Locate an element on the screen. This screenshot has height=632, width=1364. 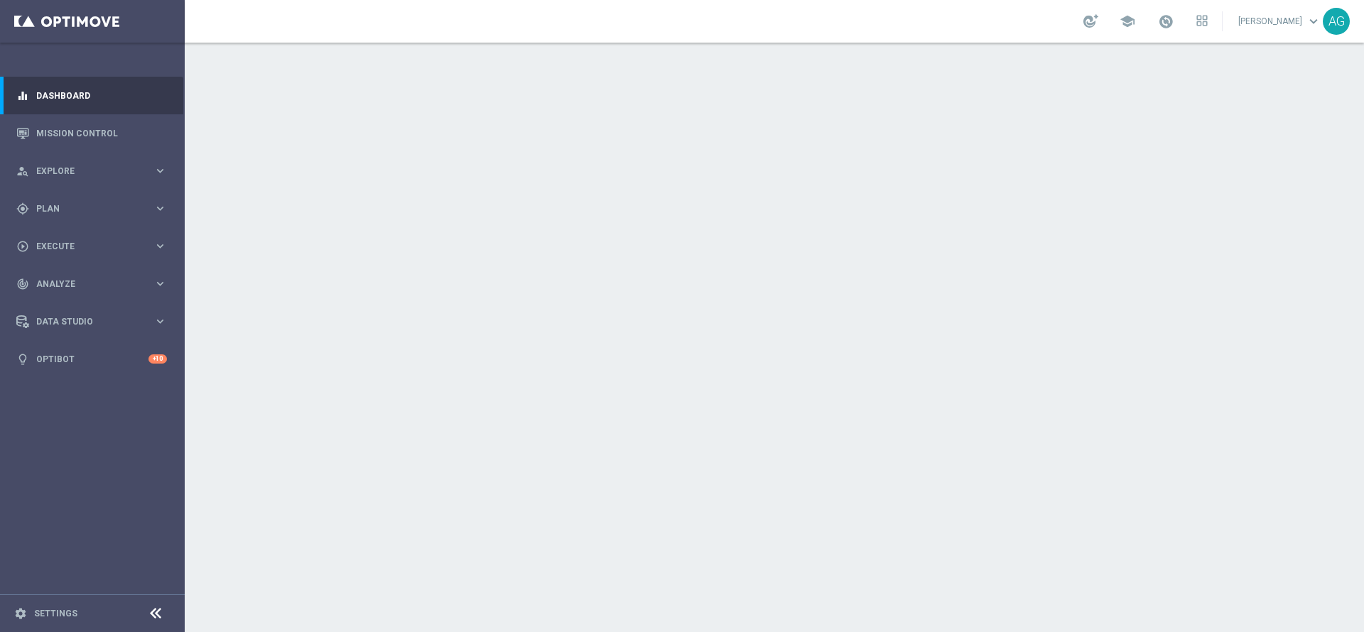
div: Execute is located at coordinates (85, 246).